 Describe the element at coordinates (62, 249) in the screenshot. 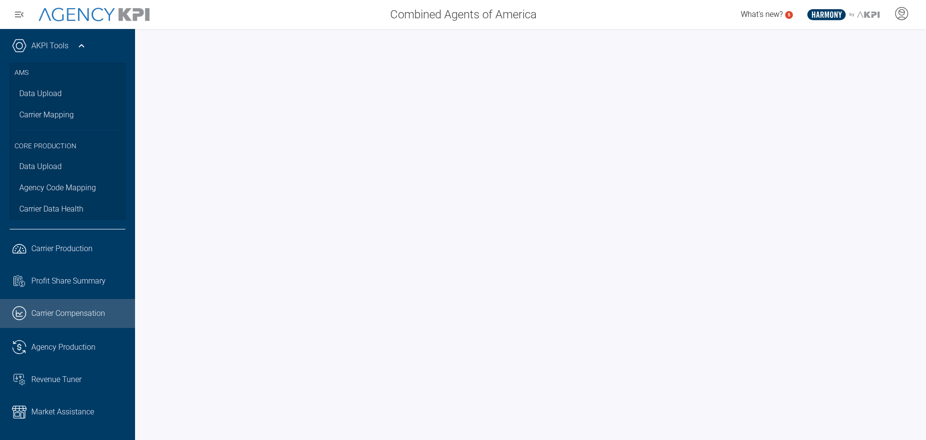

I see `span: Carrier Production` at that location.